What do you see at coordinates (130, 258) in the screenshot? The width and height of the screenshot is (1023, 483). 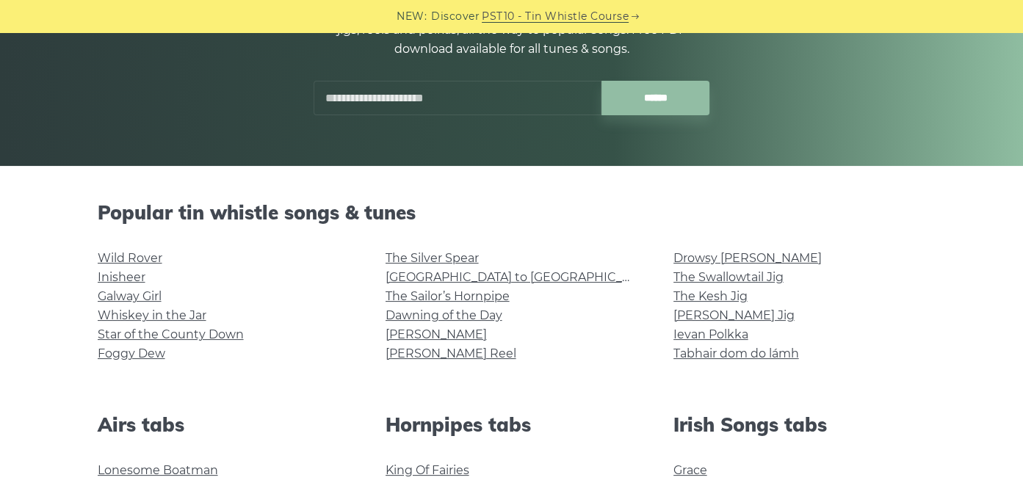 I see `a: Wild Rover` at bounding box center [130, 258].